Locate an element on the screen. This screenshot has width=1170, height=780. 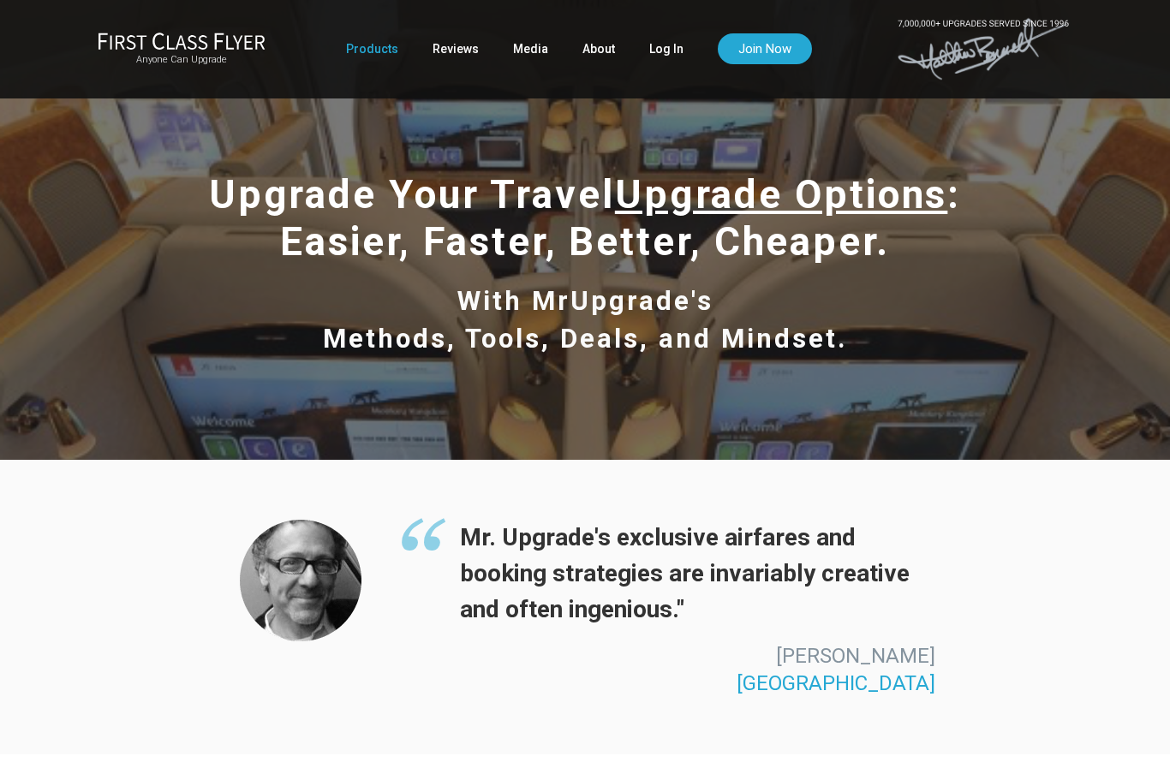
img: Thomas is located at coordinates (301, 581).